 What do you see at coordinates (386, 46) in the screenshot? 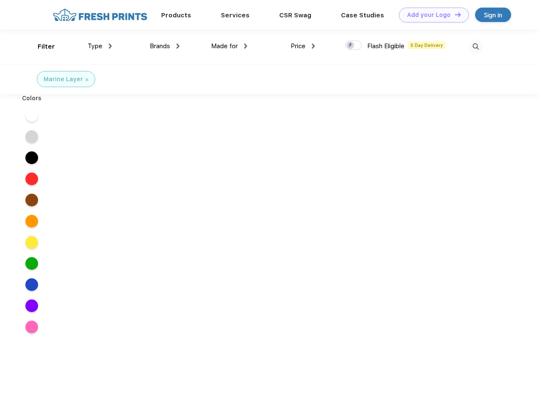
I see `span: Flash Eligible` at bounding box center [386, 46].